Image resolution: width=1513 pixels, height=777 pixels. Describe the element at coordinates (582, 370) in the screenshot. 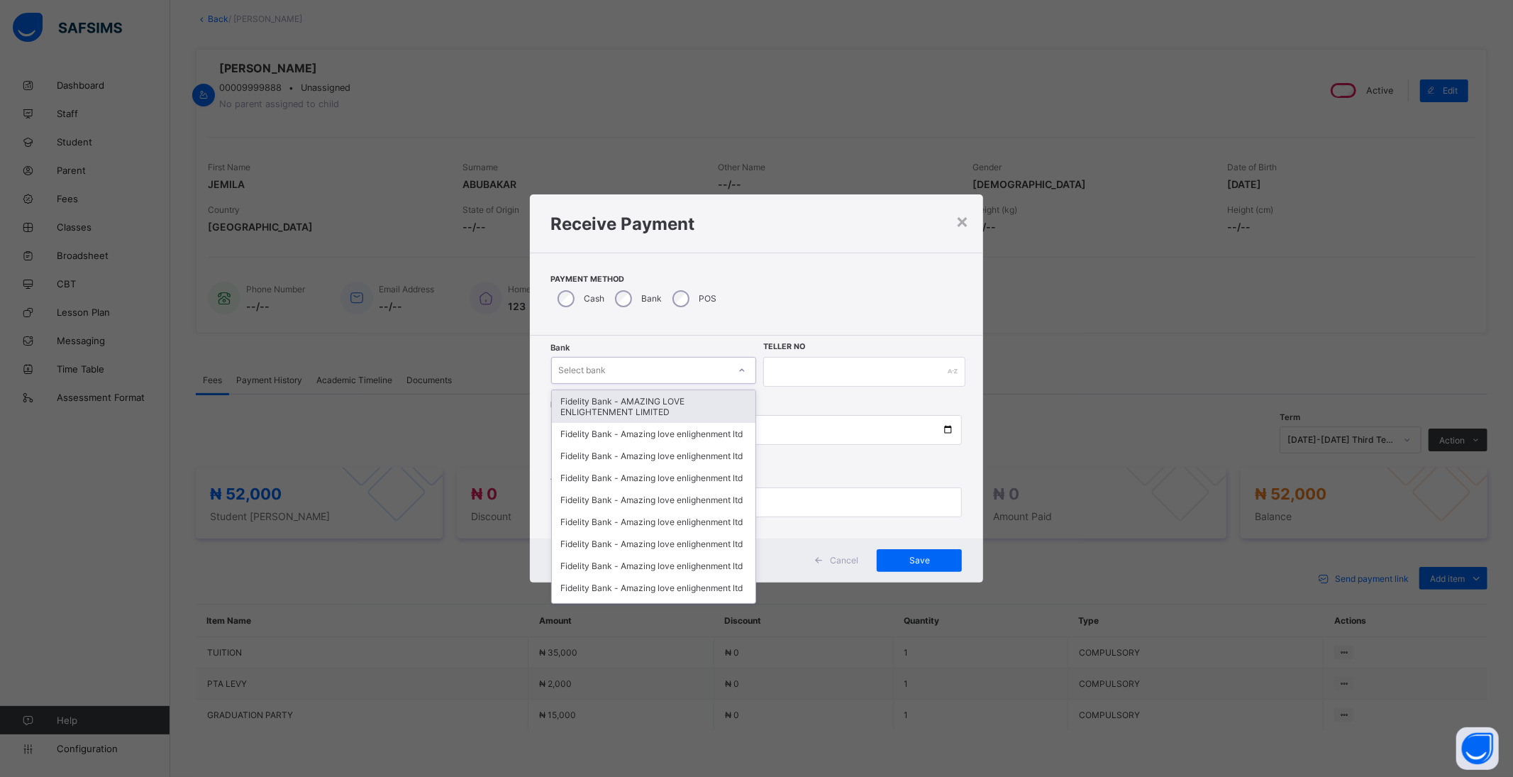

I see `div: Select bank` at that location.